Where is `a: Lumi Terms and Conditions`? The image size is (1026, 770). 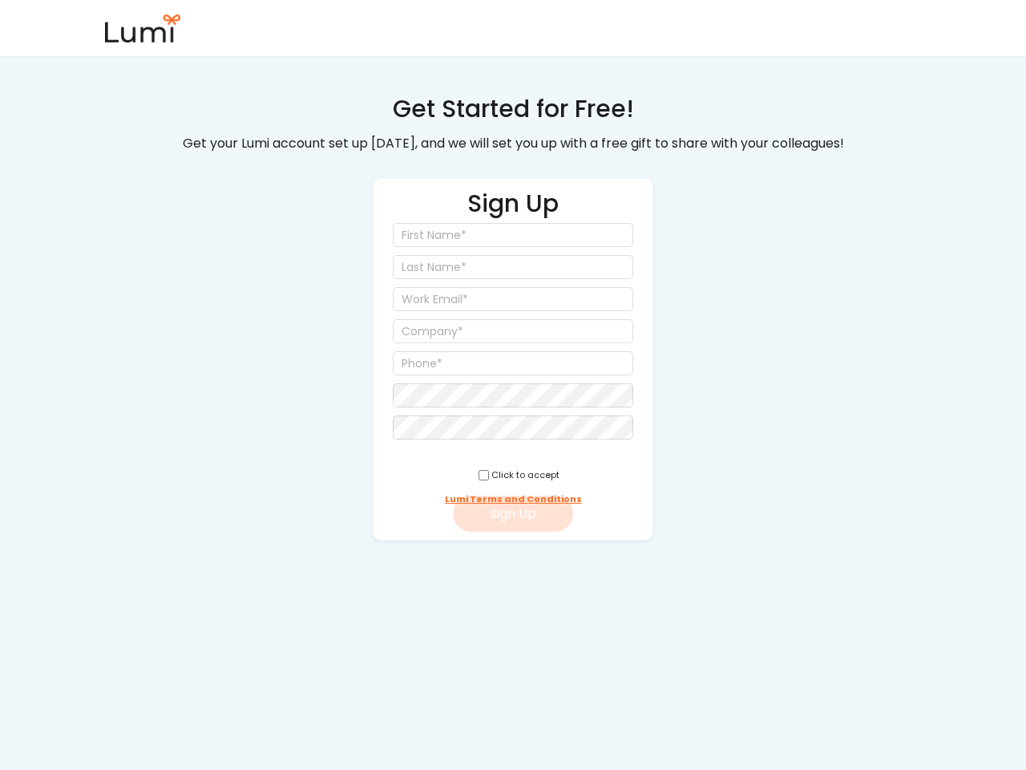 a: Lumi Terms and Conditions is located at coordinates (513, 499).